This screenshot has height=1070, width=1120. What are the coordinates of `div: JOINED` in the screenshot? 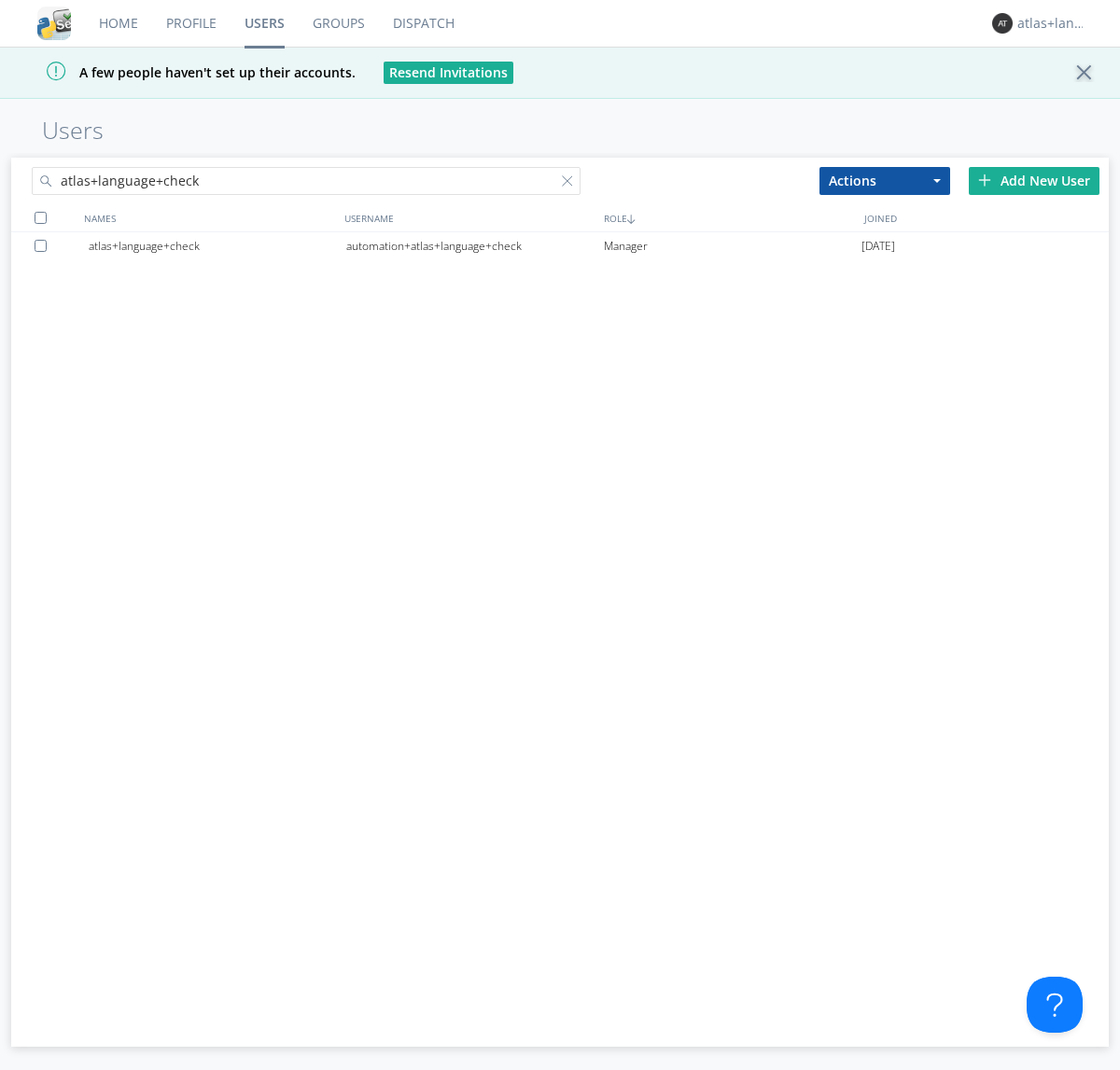 It's located at (989, 217).